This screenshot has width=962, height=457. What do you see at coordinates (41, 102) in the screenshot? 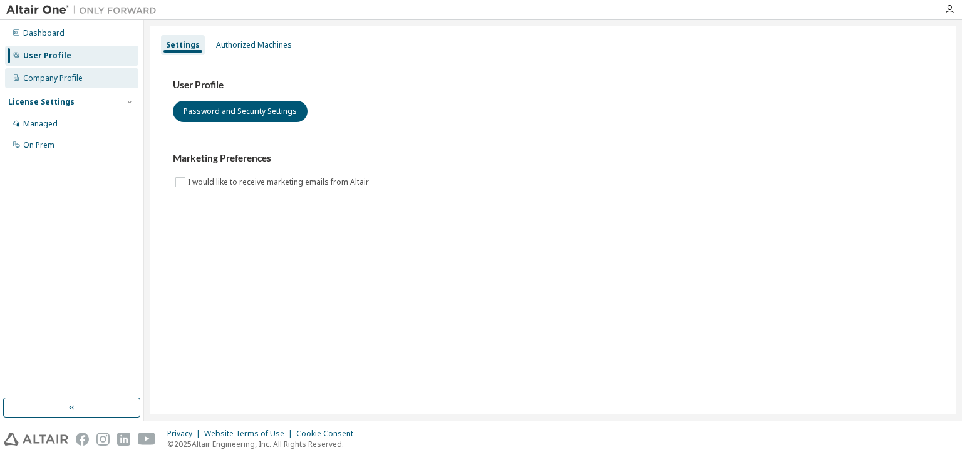
I see `div: License Settings` at bounding box center [41, 102].